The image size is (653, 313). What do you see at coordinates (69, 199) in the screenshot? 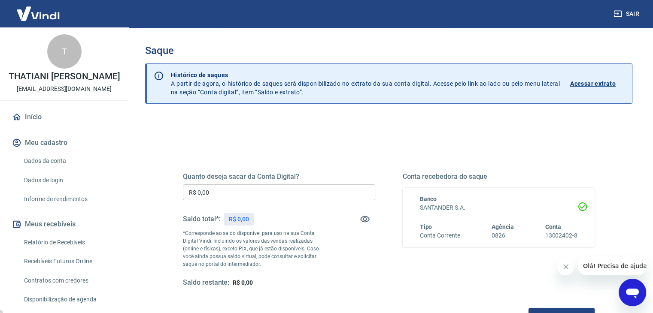
I see `a: Informe de rendimentos` at bounding box center [69, 199].